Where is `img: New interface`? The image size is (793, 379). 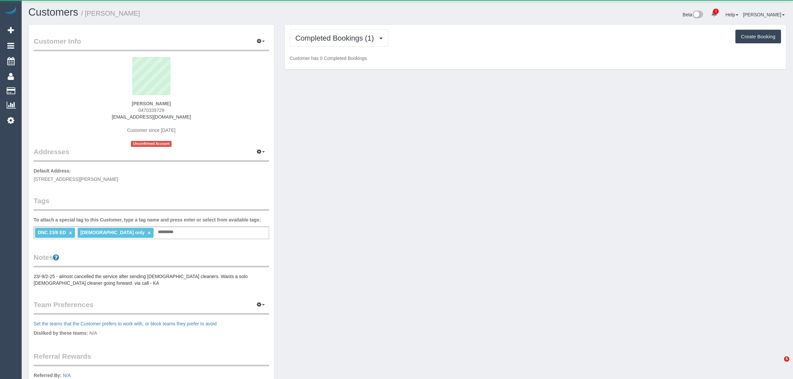 img: New interface is located at coordinates (698, 15).